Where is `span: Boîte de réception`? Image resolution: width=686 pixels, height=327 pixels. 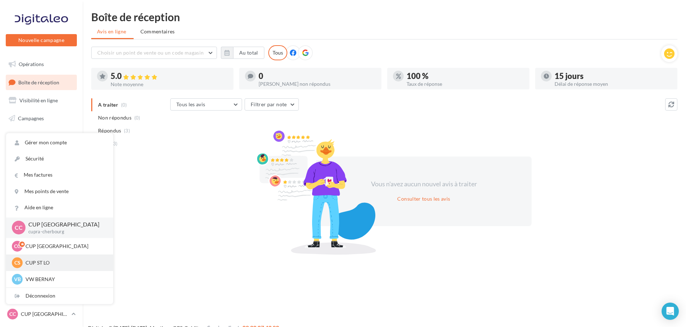
span: Boîte de réception is located at coordinates (39, 82).